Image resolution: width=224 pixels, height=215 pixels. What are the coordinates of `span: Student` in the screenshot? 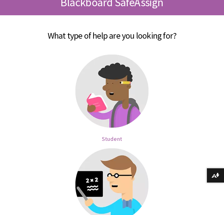 It's located at (112, 138).